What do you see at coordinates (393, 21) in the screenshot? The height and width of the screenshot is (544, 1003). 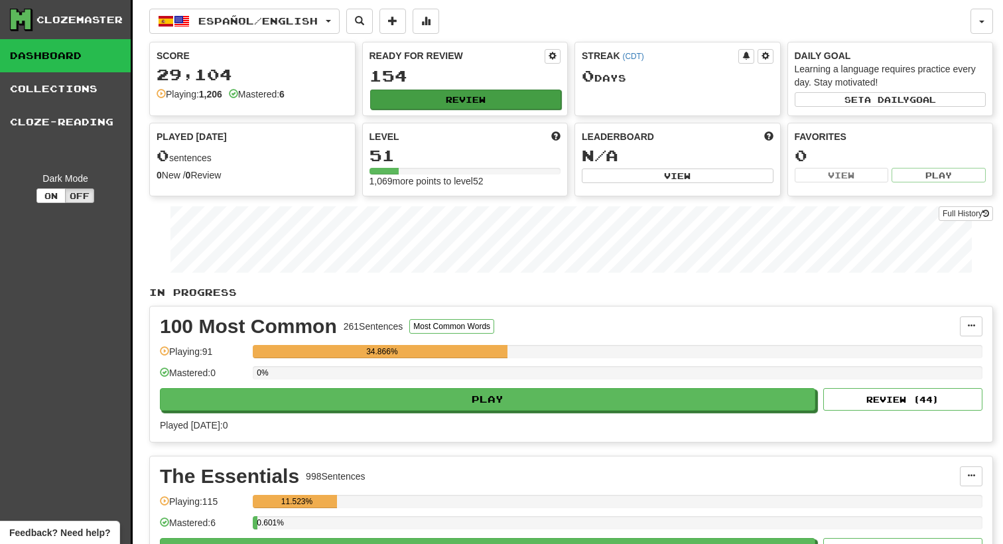 I see `button: Add sentence to collection` at bounding box center [393, 21].